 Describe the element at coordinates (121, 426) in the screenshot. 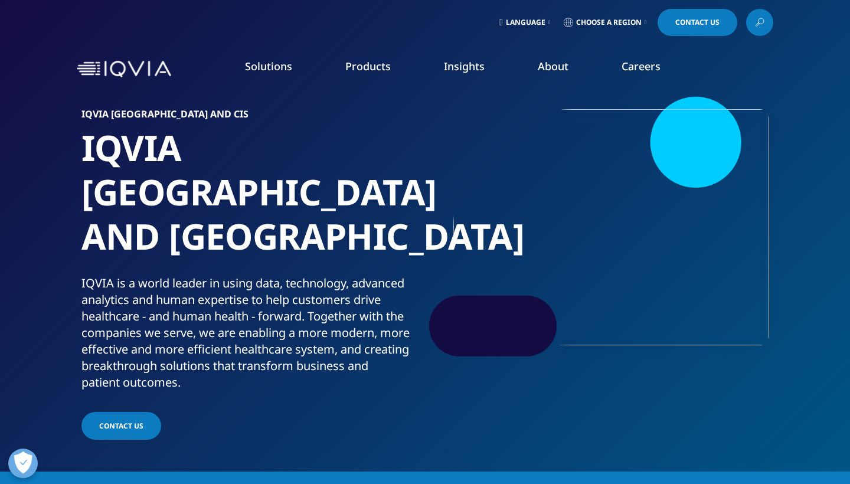

I see `span: CONTACT US` at that location.